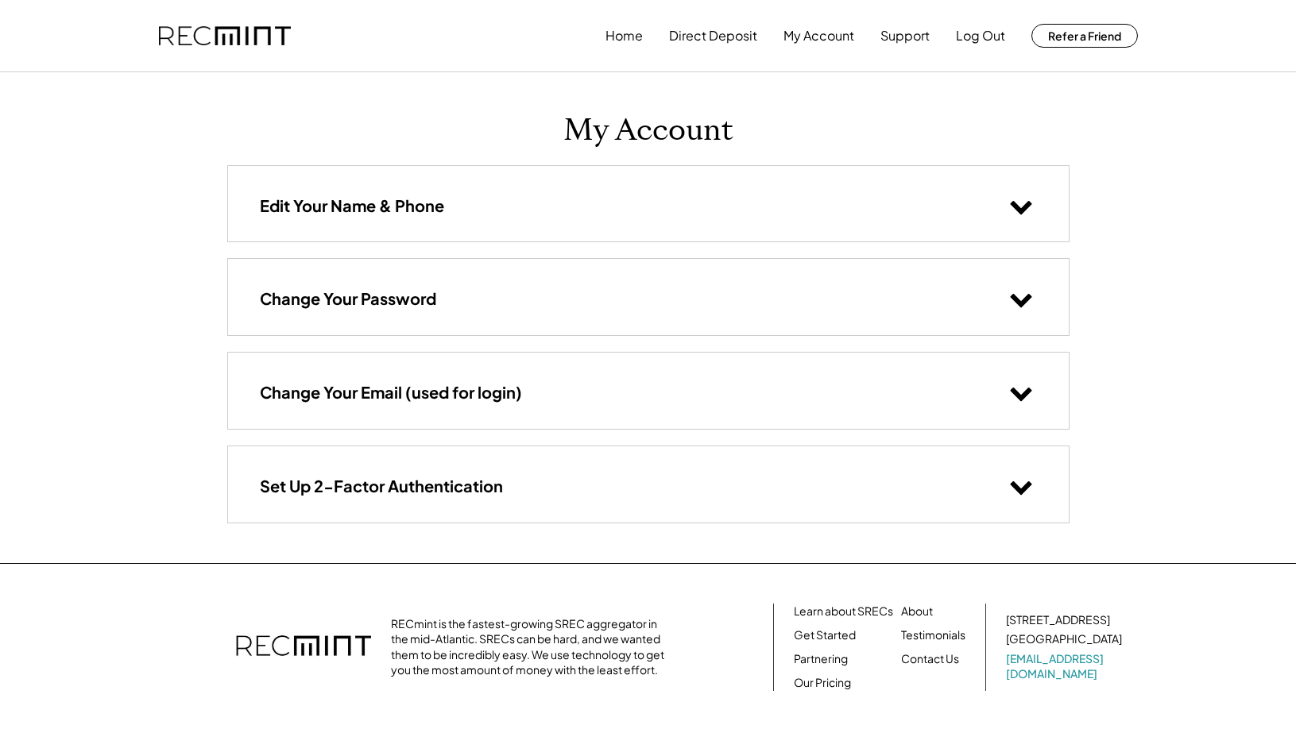  Describe the element at coordinates (1085, 36) in the screenshot. I see `button: Refer a Friend` at that location.